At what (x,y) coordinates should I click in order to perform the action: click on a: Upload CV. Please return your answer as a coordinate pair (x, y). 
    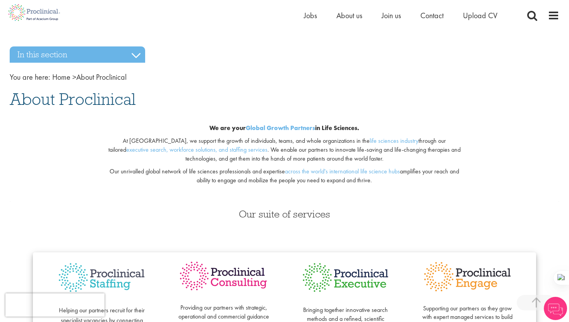
    Looking at the image, I should click on (480, 15).